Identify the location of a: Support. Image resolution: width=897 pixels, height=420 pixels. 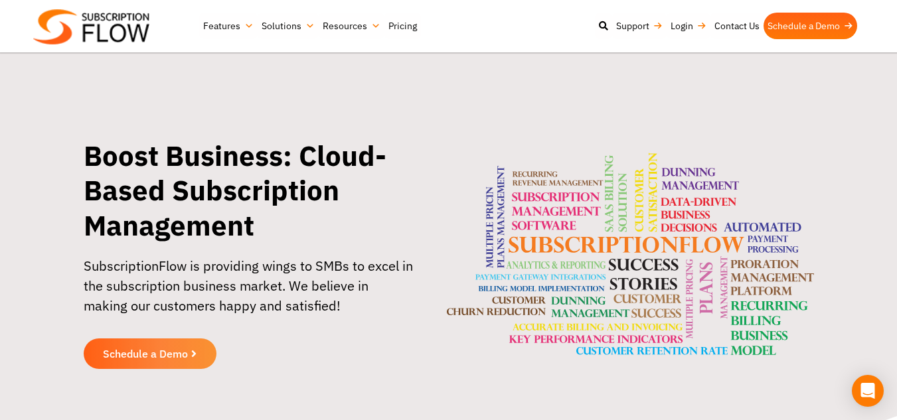
(640, 26).